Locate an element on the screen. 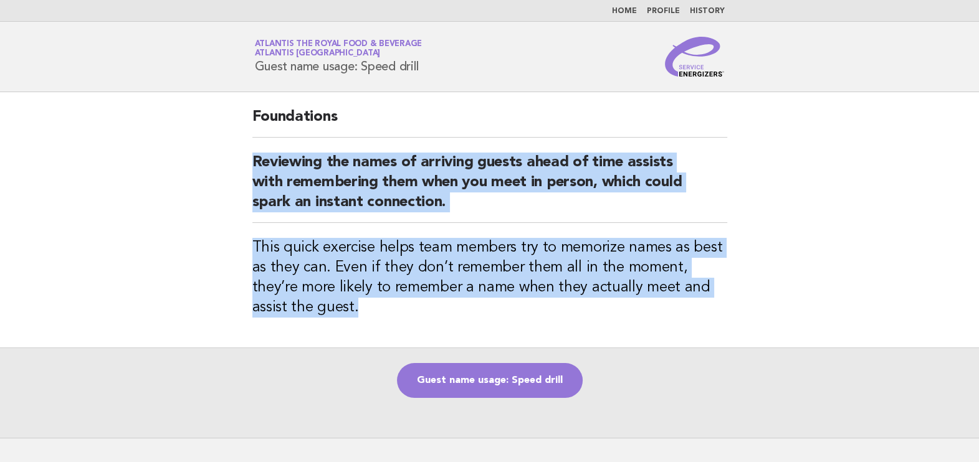 The width and height of the screenshot is (979, 462). a: Guest name usage: Speed drill is located at coordinates (490, 381).